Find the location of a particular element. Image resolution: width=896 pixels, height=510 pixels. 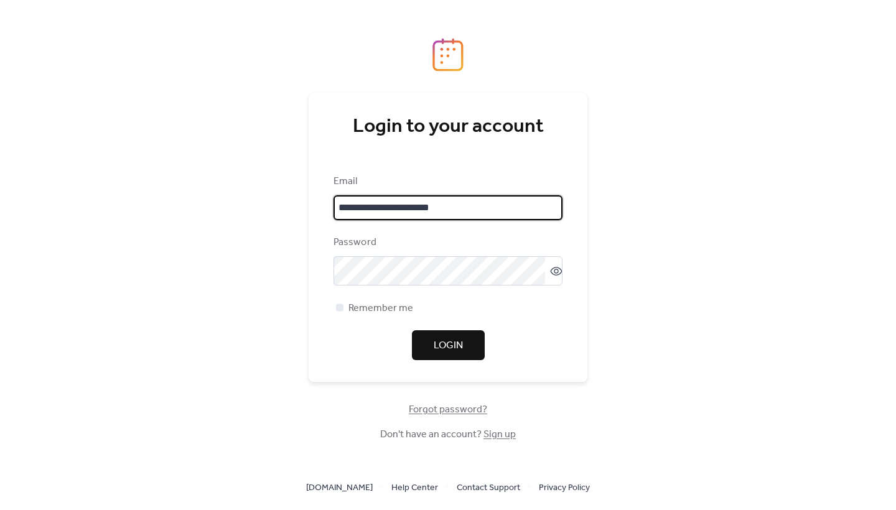

span: Privacy Policy is located at coordinates (565, 489).